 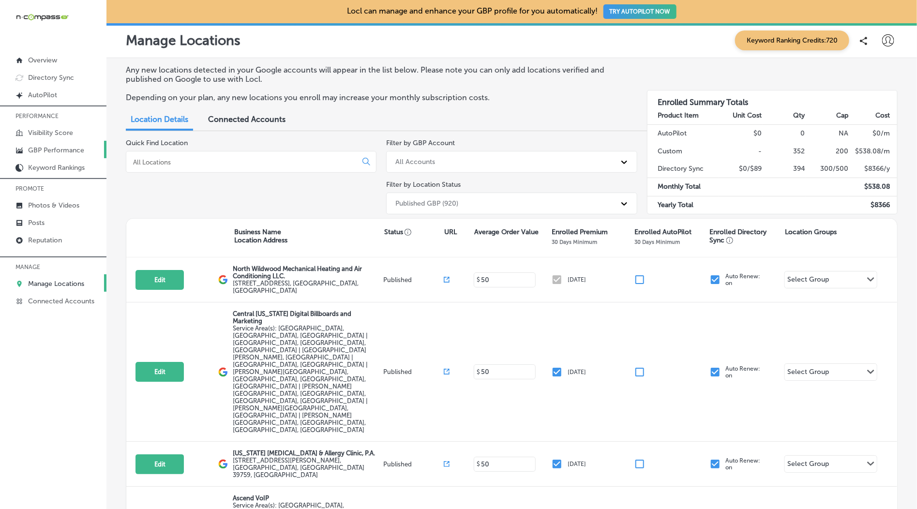 I want to click on td: 352, so click(x=784, y=151).